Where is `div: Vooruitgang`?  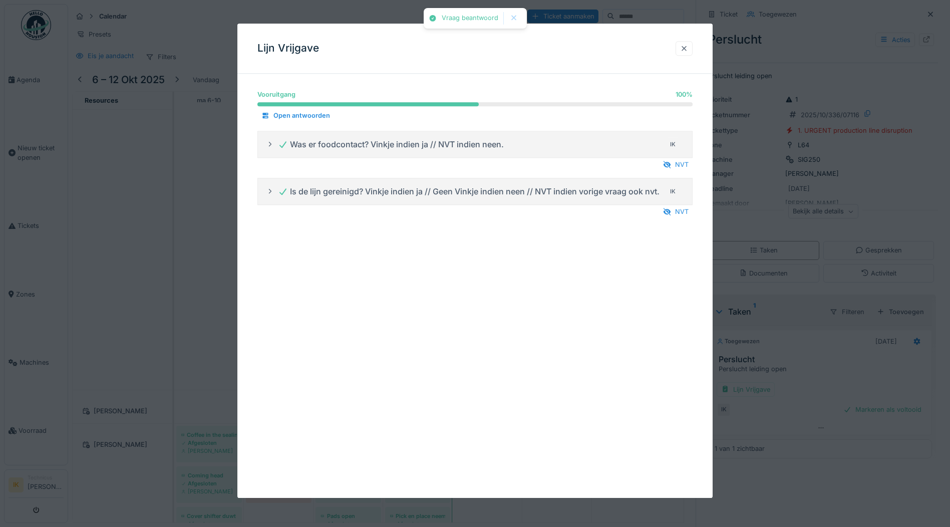 div: Vooruitgang is located at coordinates (277, 94).